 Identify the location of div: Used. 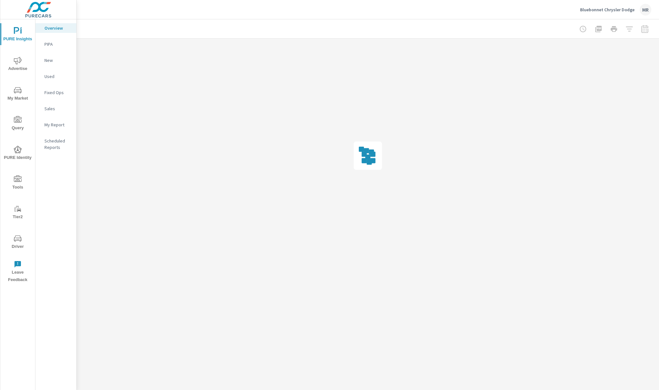
(56, 76).